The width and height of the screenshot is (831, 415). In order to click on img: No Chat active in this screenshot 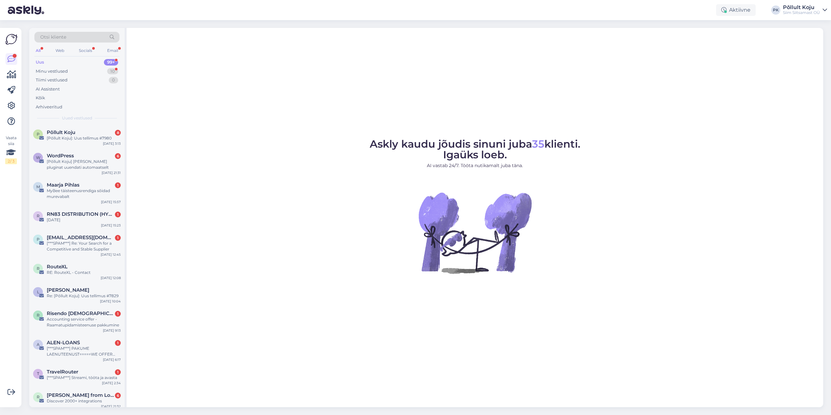, I will do `click(475, 233)`.